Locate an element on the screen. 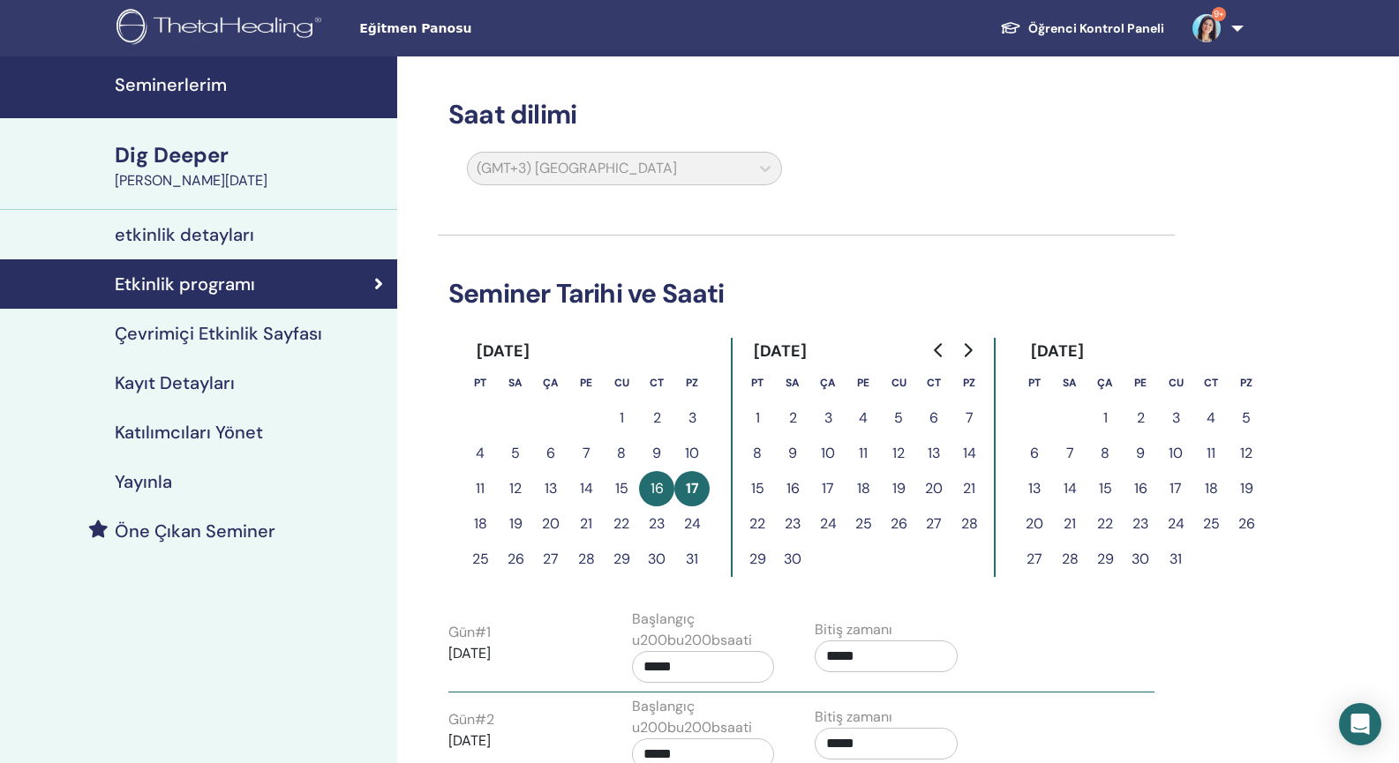 This screenshot has width=1399, height=763. h4: Katılımcıları Yönet is located at coordinates (189, 433).